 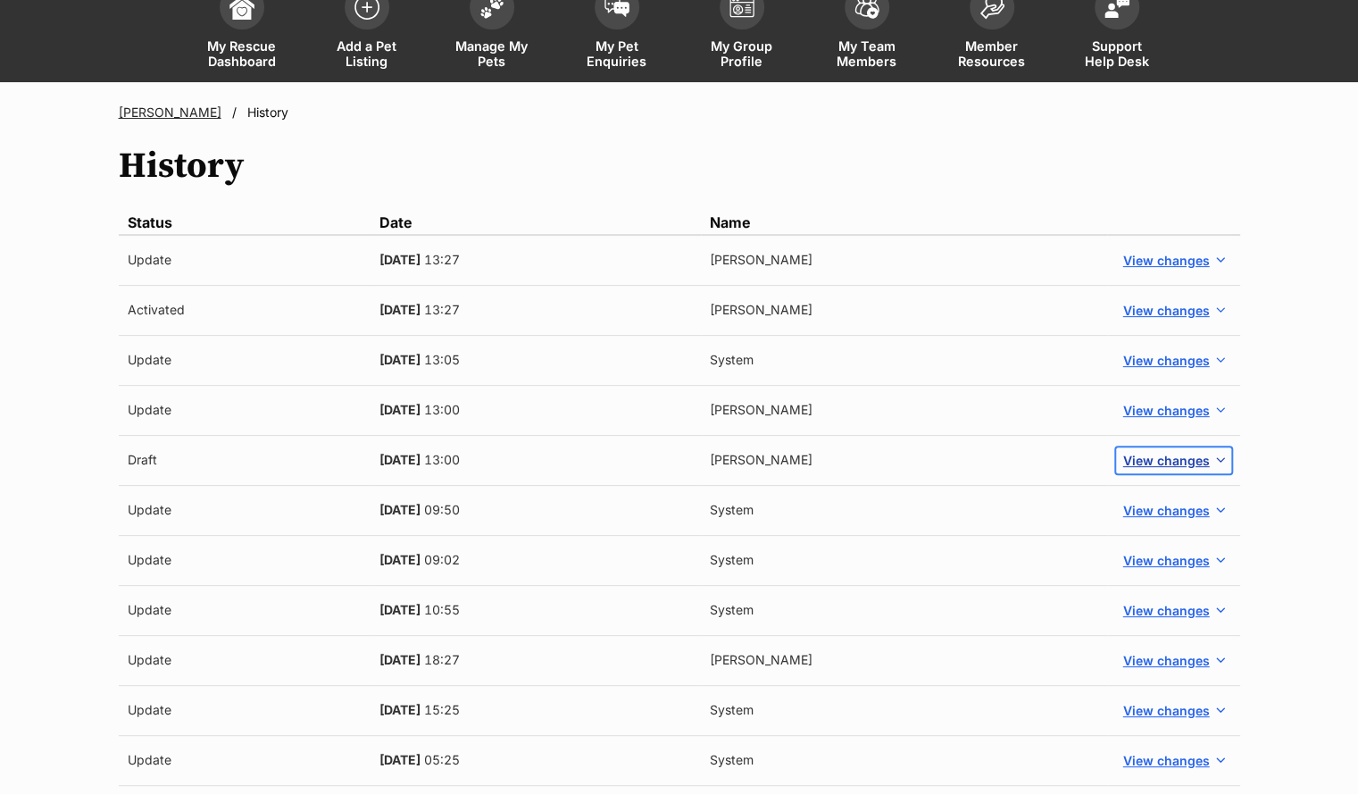 I want to click on span: 05:25, so click(x=442, y=759).